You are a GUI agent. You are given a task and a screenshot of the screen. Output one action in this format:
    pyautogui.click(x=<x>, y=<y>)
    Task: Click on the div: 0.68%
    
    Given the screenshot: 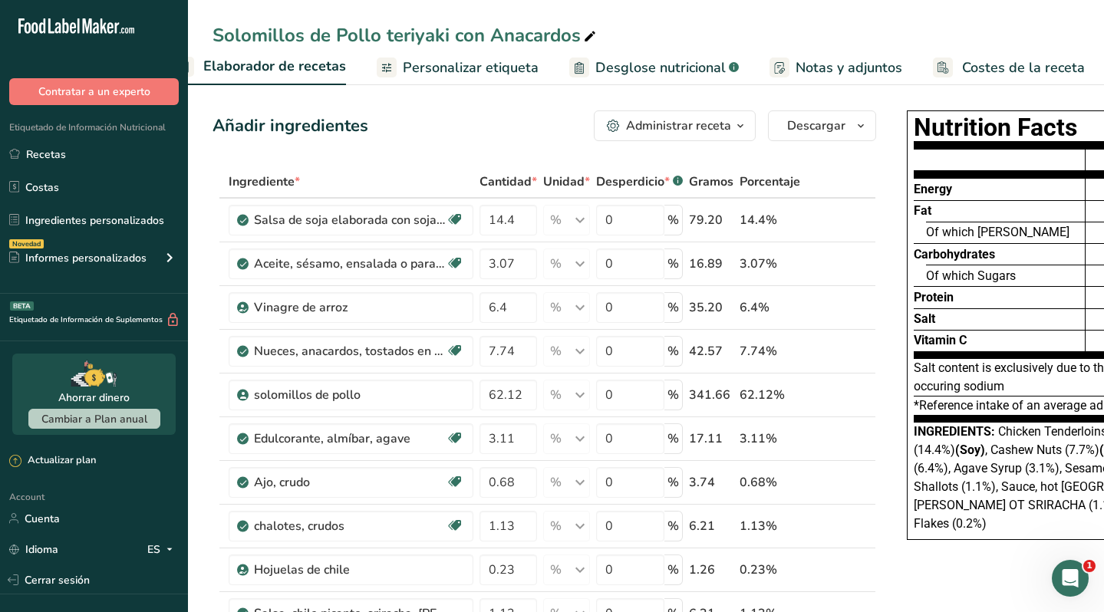 What is the action you would take?
    pyautogui.click(x=771, y=482)
    